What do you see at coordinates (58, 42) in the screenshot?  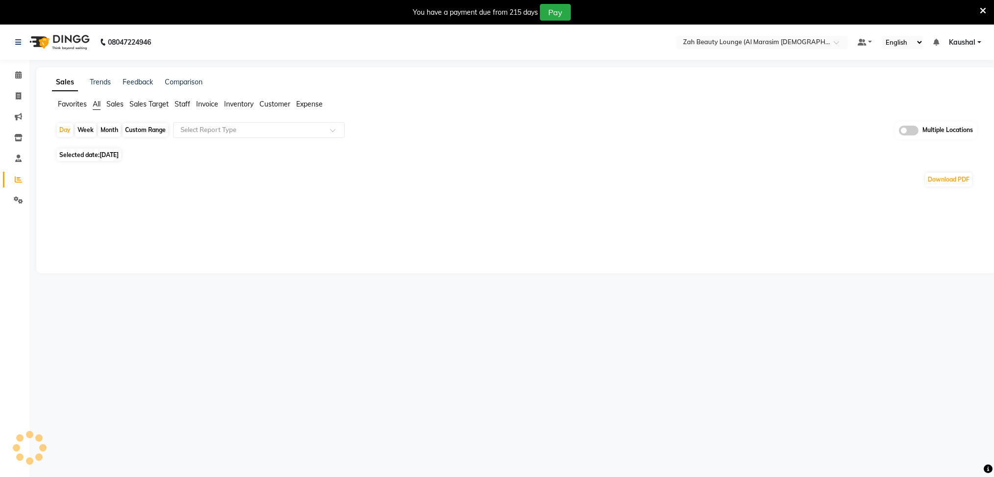 I see `img: logo` at bounding box center [58, 42].